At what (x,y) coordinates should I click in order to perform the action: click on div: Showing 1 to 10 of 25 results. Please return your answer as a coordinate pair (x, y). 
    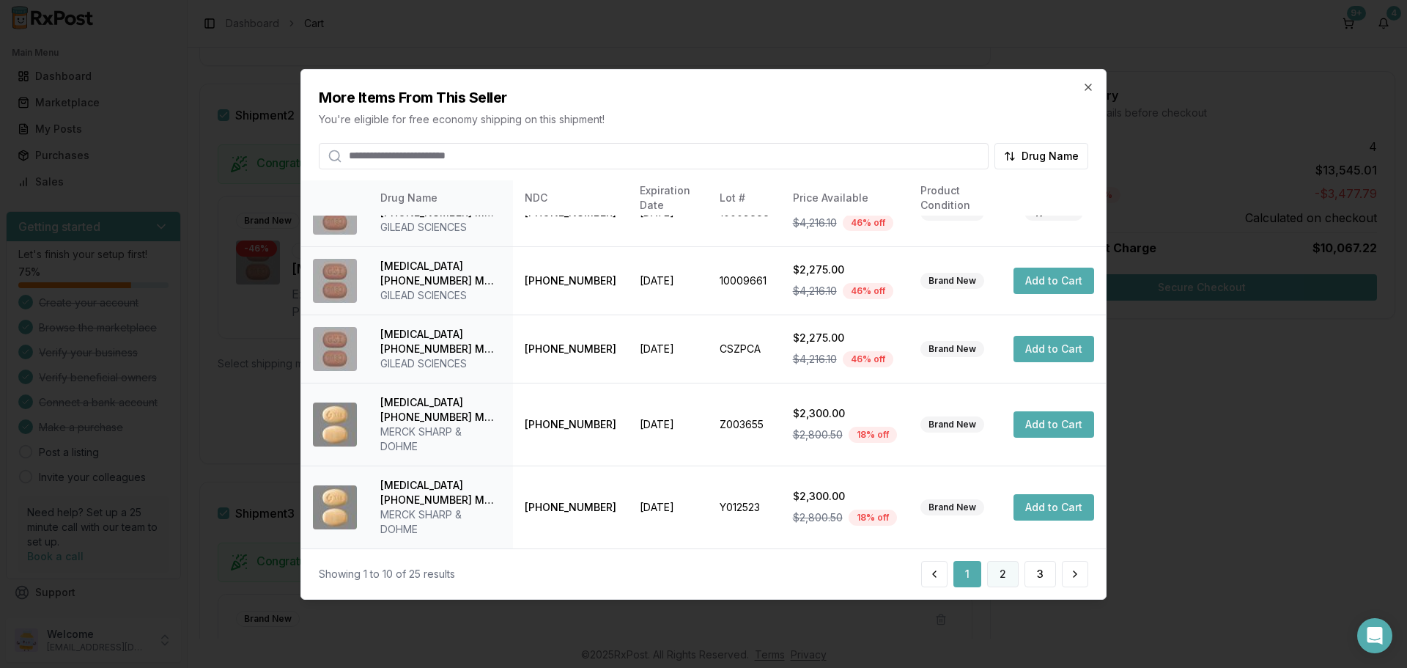
    Looking at the image, I should click on (387, 574).